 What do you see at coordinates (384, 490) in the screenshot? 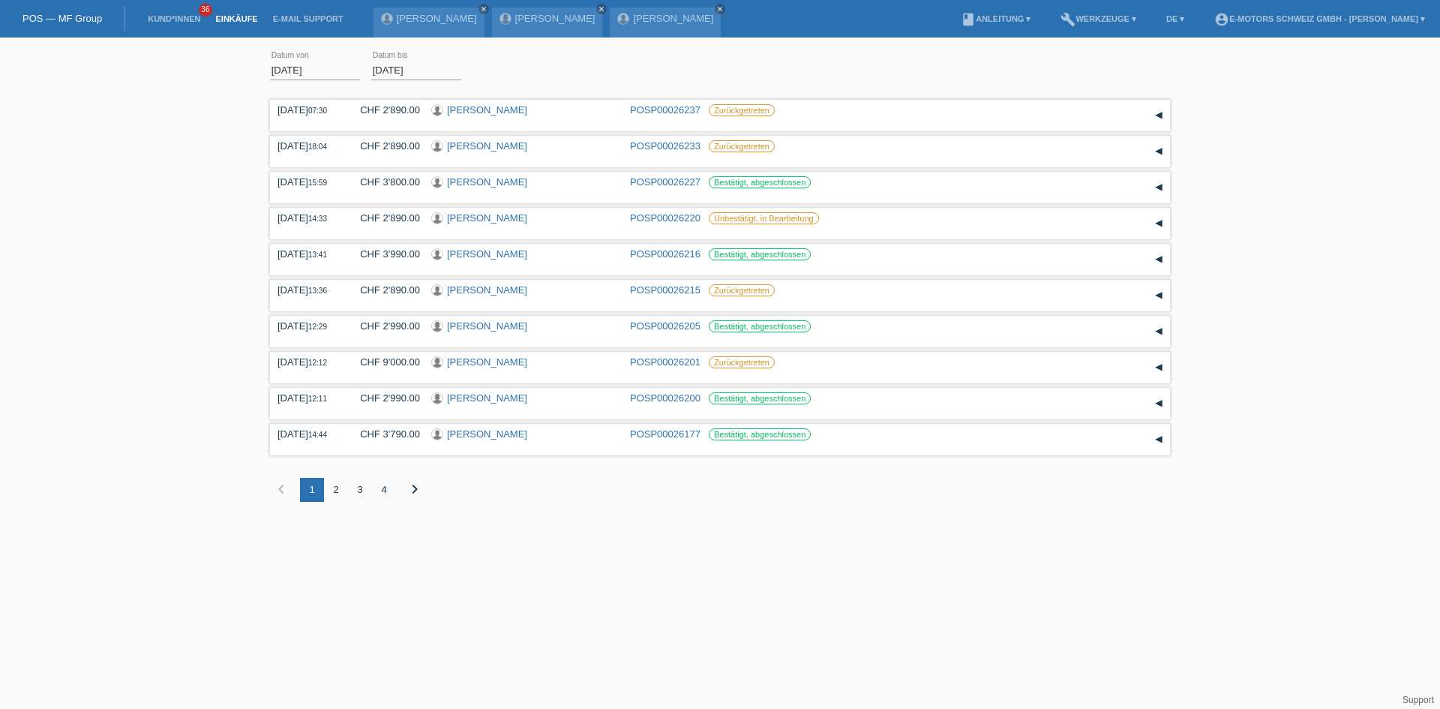
I see `div: 4` at bounding box center [384, 490].